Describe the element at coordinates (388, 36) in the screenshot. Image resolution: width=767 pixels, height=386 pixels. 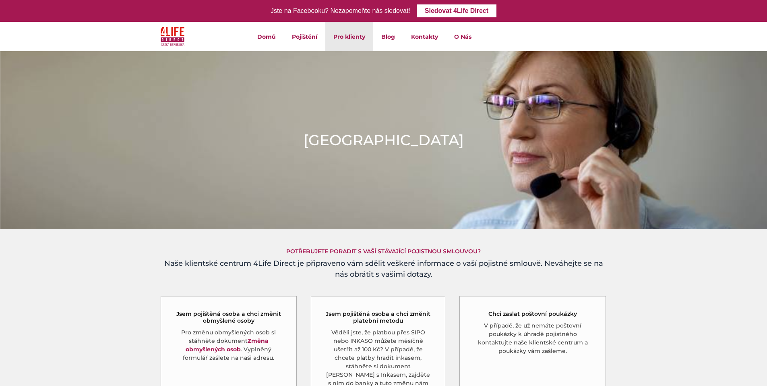
I see `a: Blog` at that location.